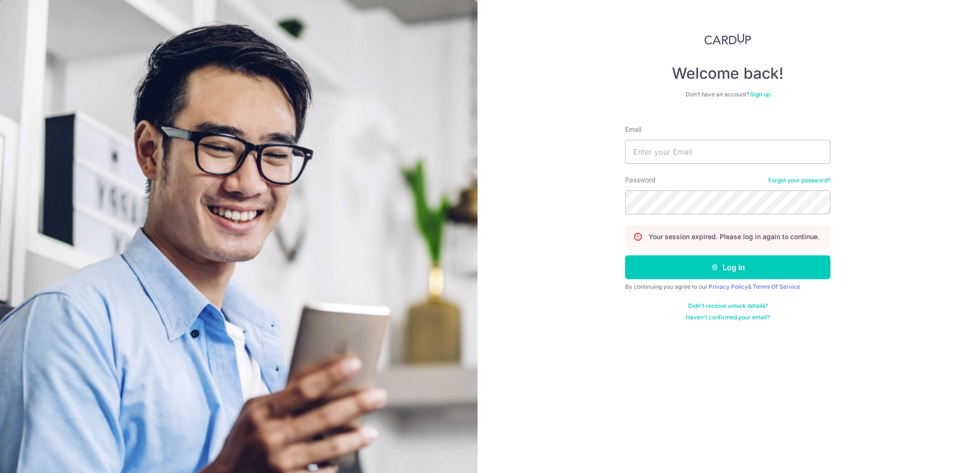 This screenshot has height=473, width=978. Describe the element at coordinates (727, 317) in the screenshot. I see `a: Haven't confirmed your email?` at that location.